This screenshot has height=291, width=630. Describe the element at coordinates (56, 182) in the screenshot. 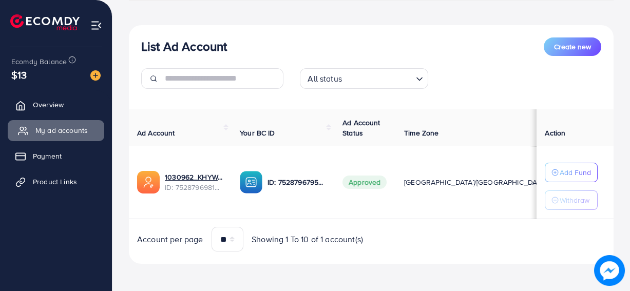

I see `a: Product Links` at that location.